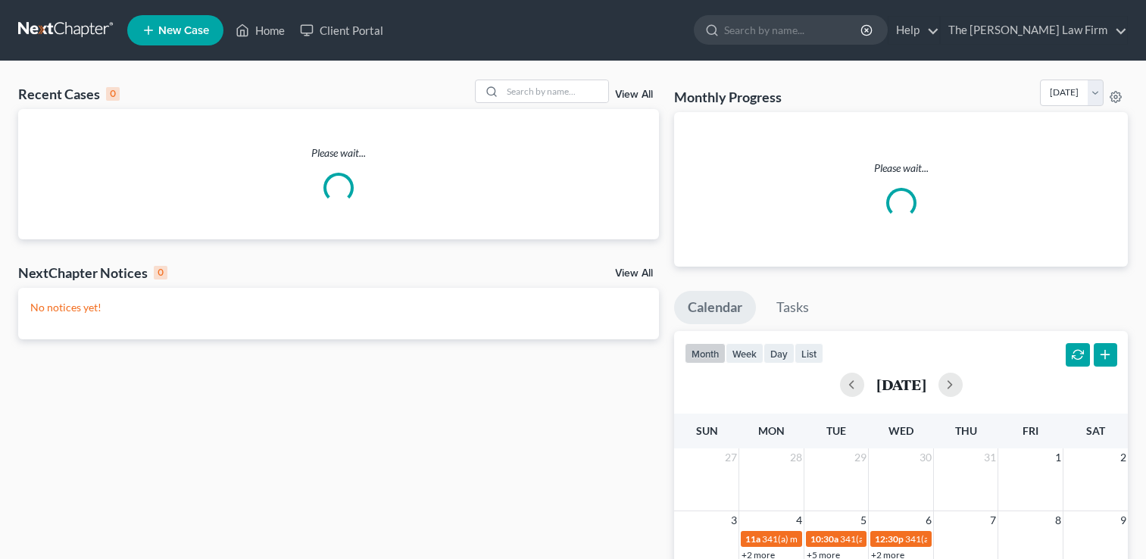 This screenshot has height=559, width=1146. I want to click on span: 30, so click(926, 458).